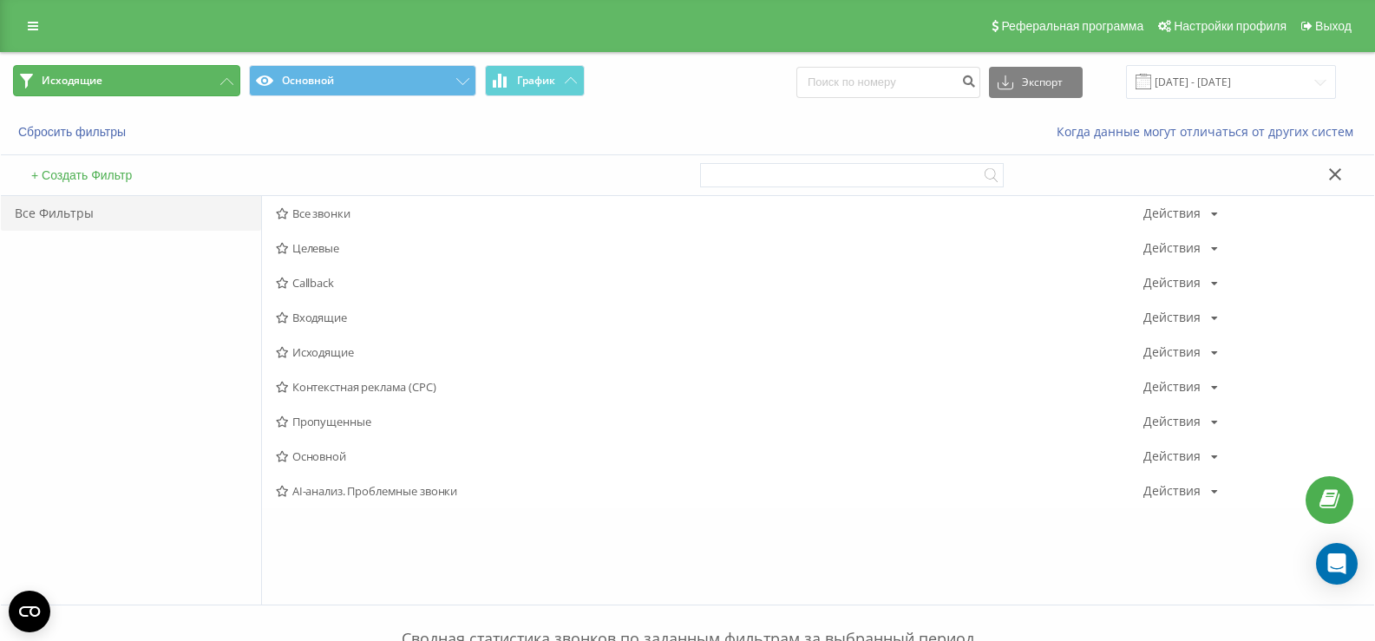 This screenshot has width=1375, height=641. What do you see at coordinates (1335, 175) in the screenshot?
I see `button: Закрыть` at bounding box center [1335, 175].